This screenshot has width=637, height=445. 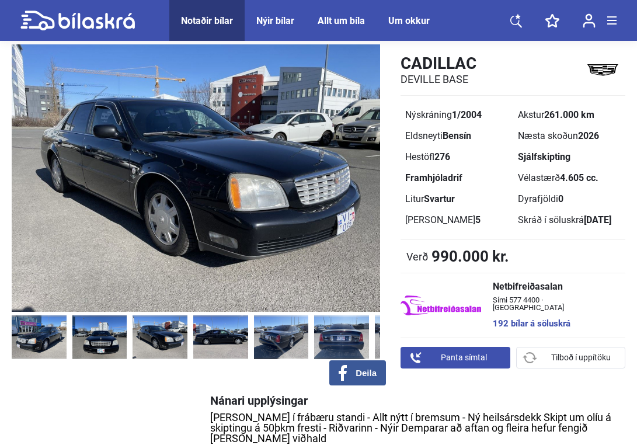 I want to click on img: 1698894115_1667421235461847592_52520020206550096.jpg, so click(x=100, y=337).